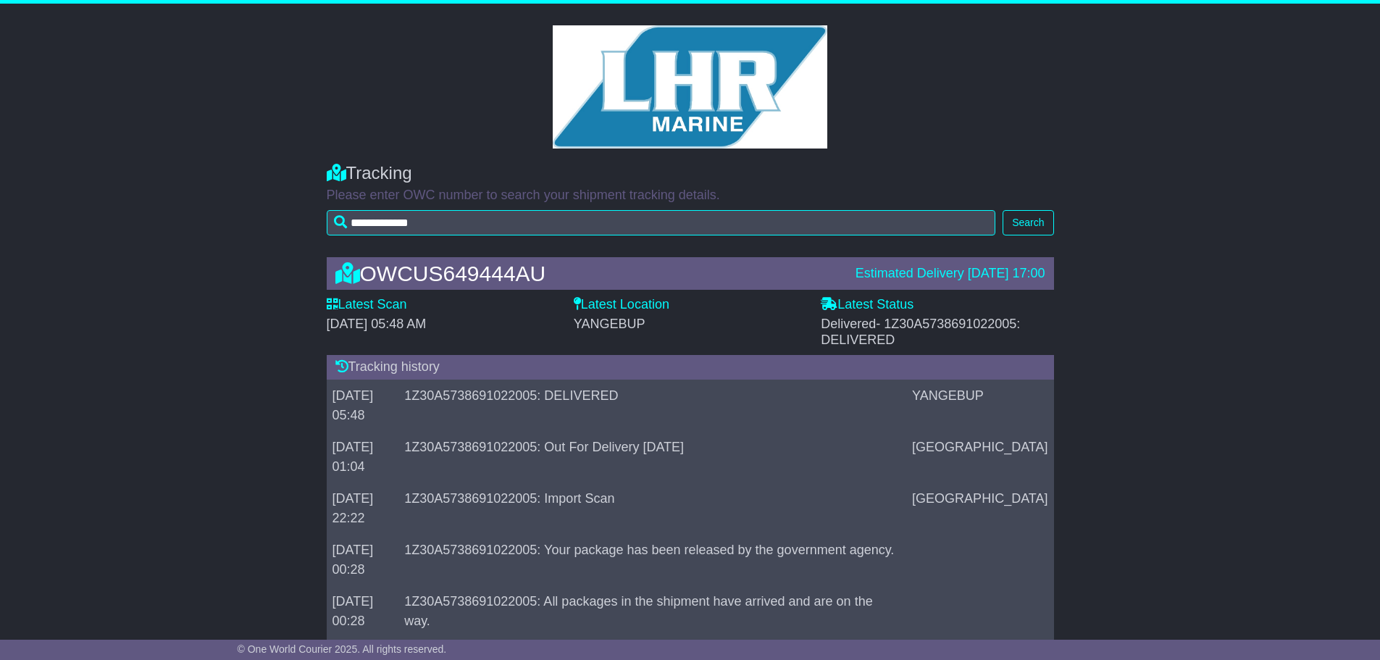 The image size is (1380, 660). I want to click on p: Please enter OWC number to search your shipment tracking details., so click(690, 196).